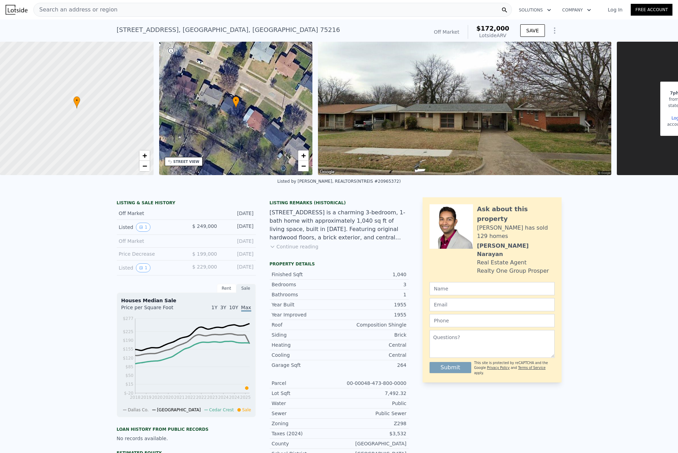 The height and width of the screenshot is (453, 678). I want to click on div: Loan history from public records, so click(186, 429).